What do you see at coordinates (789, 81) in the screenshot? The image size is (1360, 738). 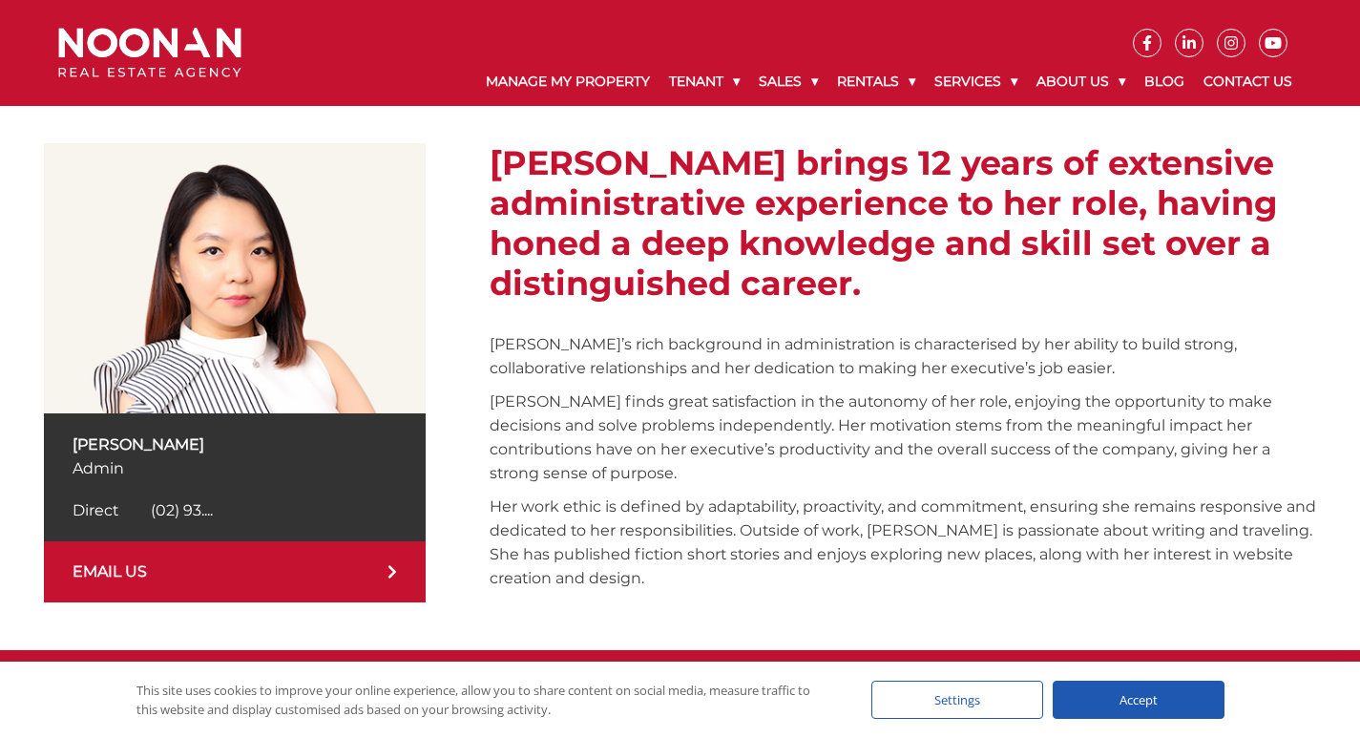 I see `a: Sales` at bounding box center [789, 81].